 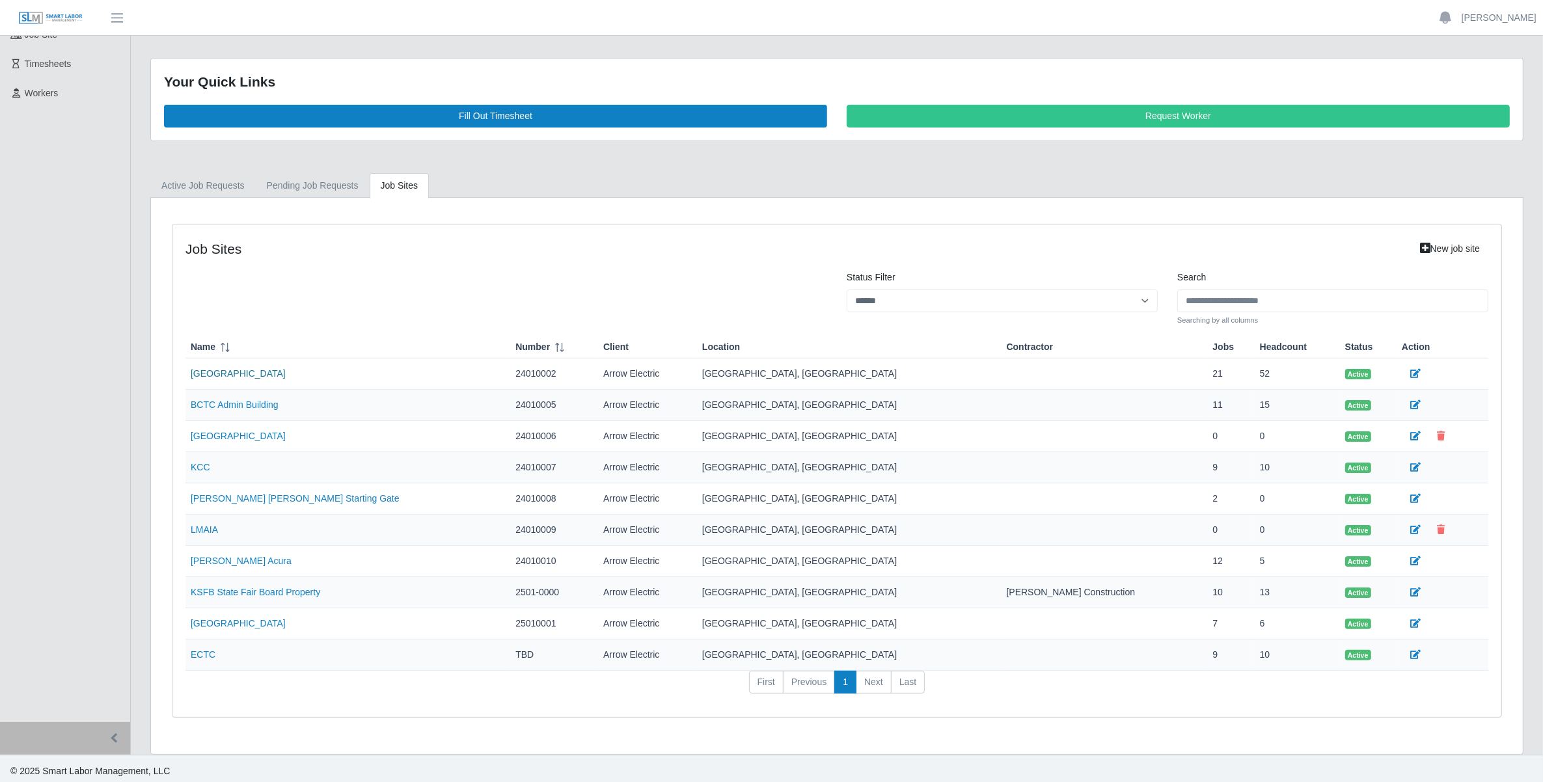 What do you see at coordinates (1297, 624) in the screenshot?
I see `td: 6` at bounding box center [1297, 624].